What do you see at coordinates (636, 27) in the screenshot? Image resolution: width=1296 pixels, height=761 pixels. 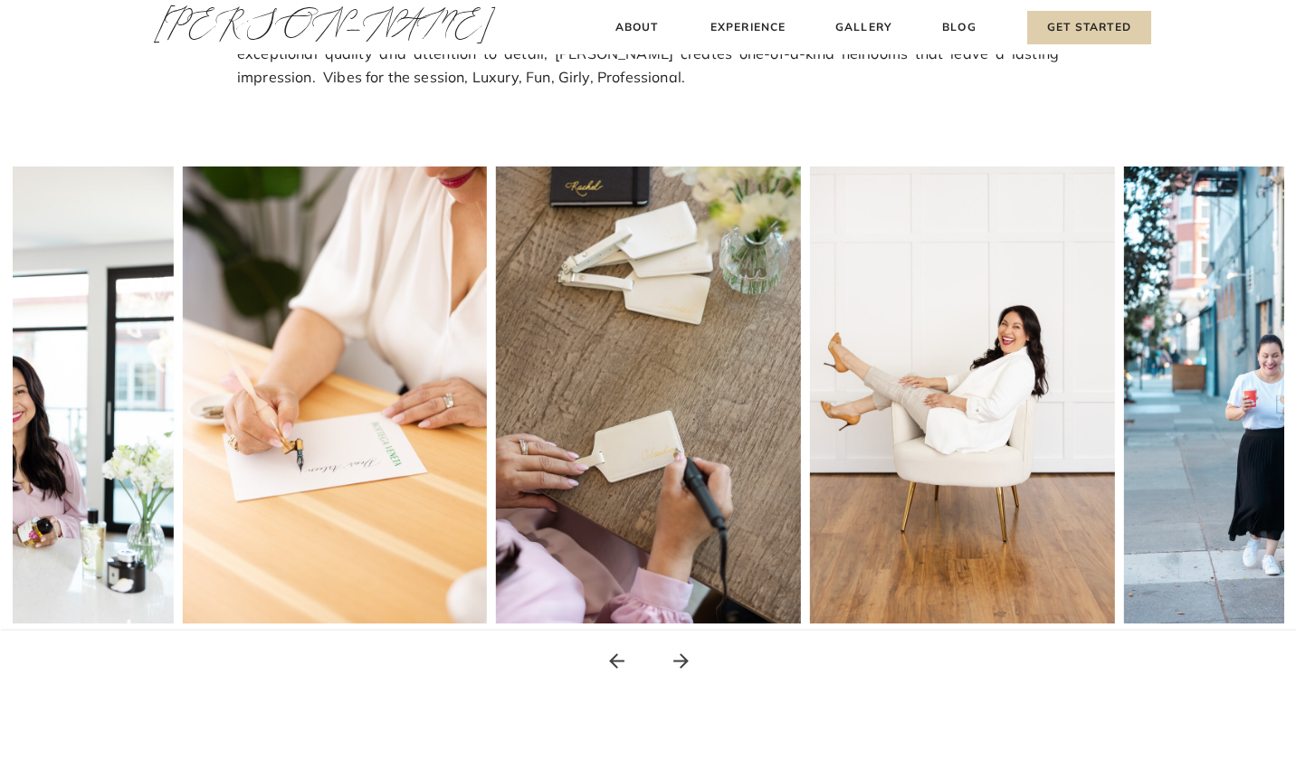 I see `h3: About` at bounding box center [636, 27].